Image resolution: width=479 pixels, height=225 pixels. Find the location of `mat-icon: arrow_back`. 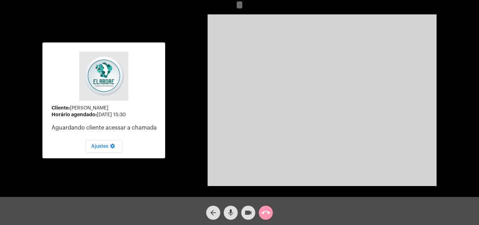

mat-icon: arrow_back is located at coordinates (213, 213).